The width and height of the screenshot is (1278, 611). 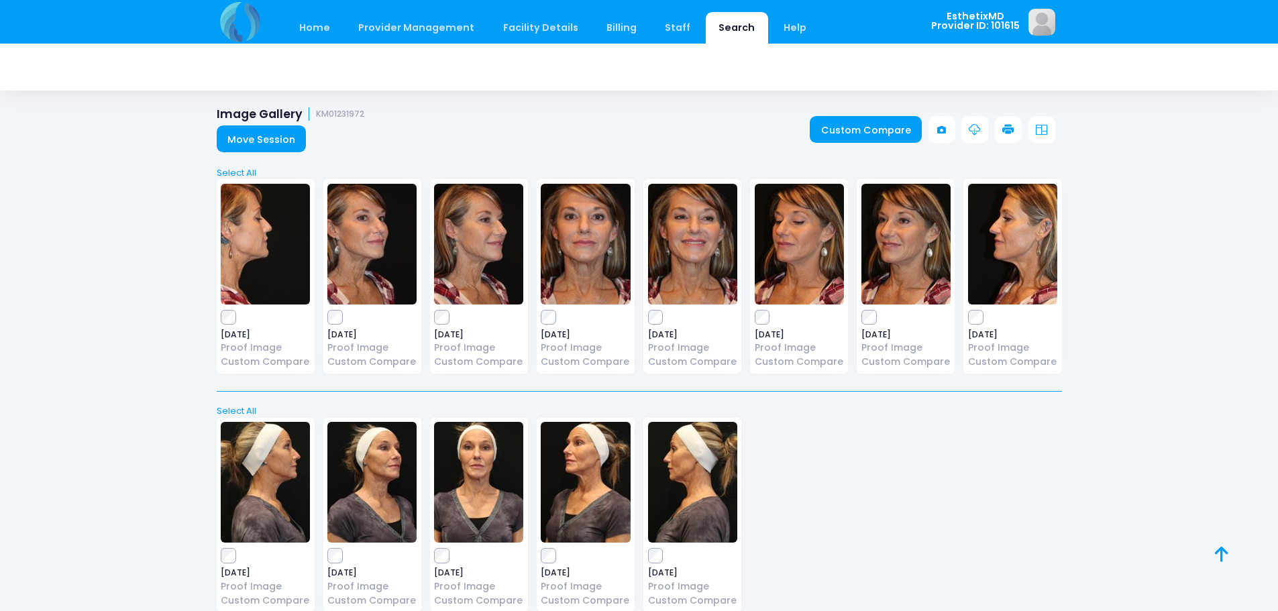 What do you see at coordinates (976, 21) in the screenshot?
I see `span: EsthetixMD Provider ID: 101615` at bounding box center [976, 21].